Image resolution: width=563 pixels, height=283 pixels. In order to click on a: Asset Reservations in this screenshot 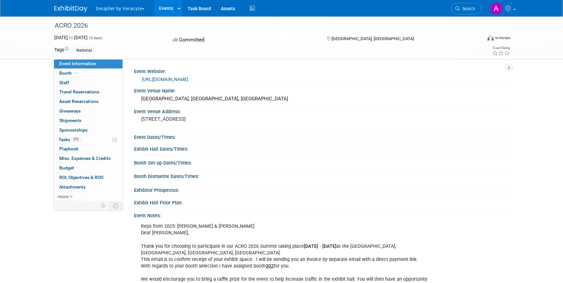, I will do `click(88, 102)`.